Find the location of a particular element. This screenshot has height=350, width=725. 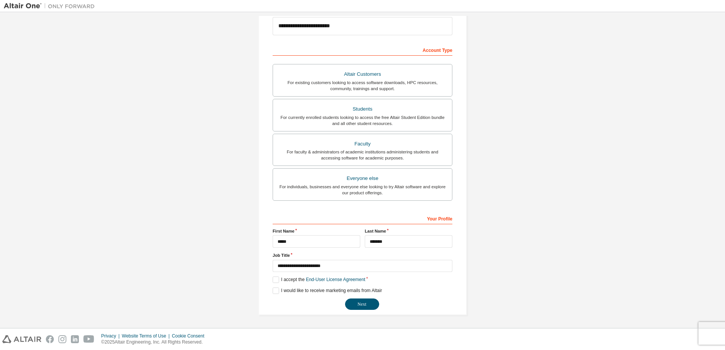

img: instagram.svg is located at coordinates (62, 339).